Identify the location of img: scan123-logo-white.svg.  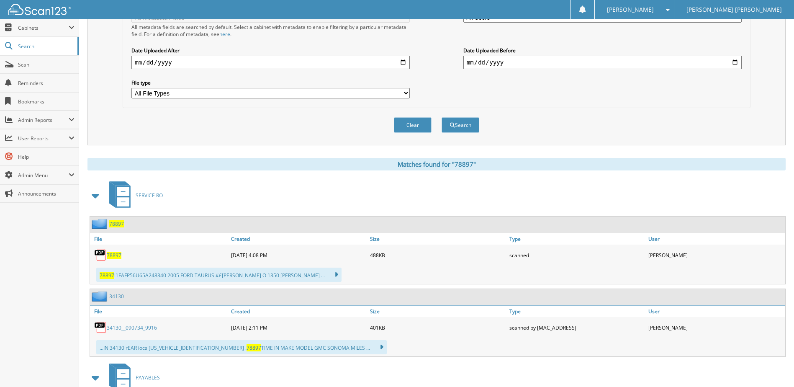
(40, 9).